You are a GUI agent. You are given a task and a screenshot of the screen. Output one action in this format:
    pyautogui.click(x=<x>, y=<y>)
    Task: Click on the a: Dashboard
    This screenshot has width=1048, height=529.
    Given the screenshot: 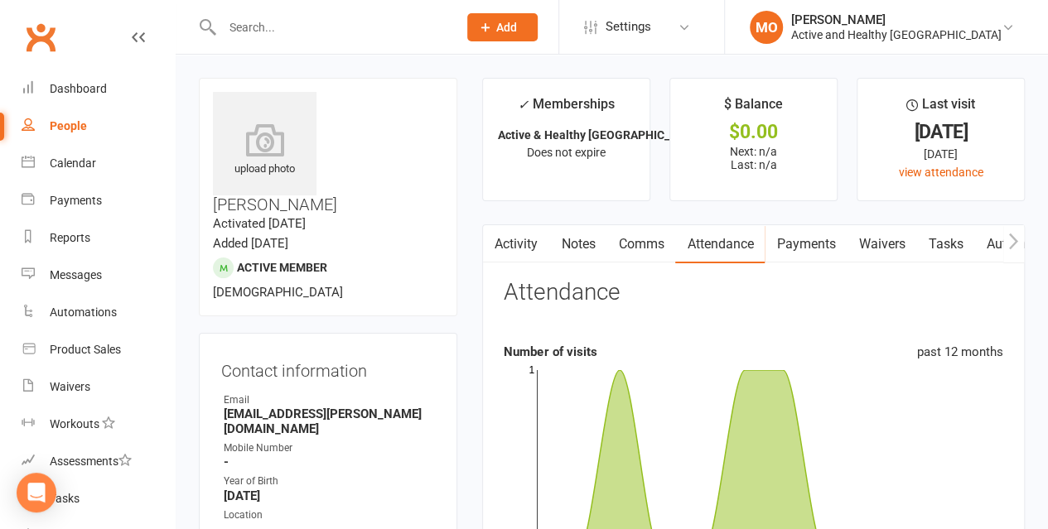 What is the action you would take?
    pyautogui.click(x=98, y=89)
    